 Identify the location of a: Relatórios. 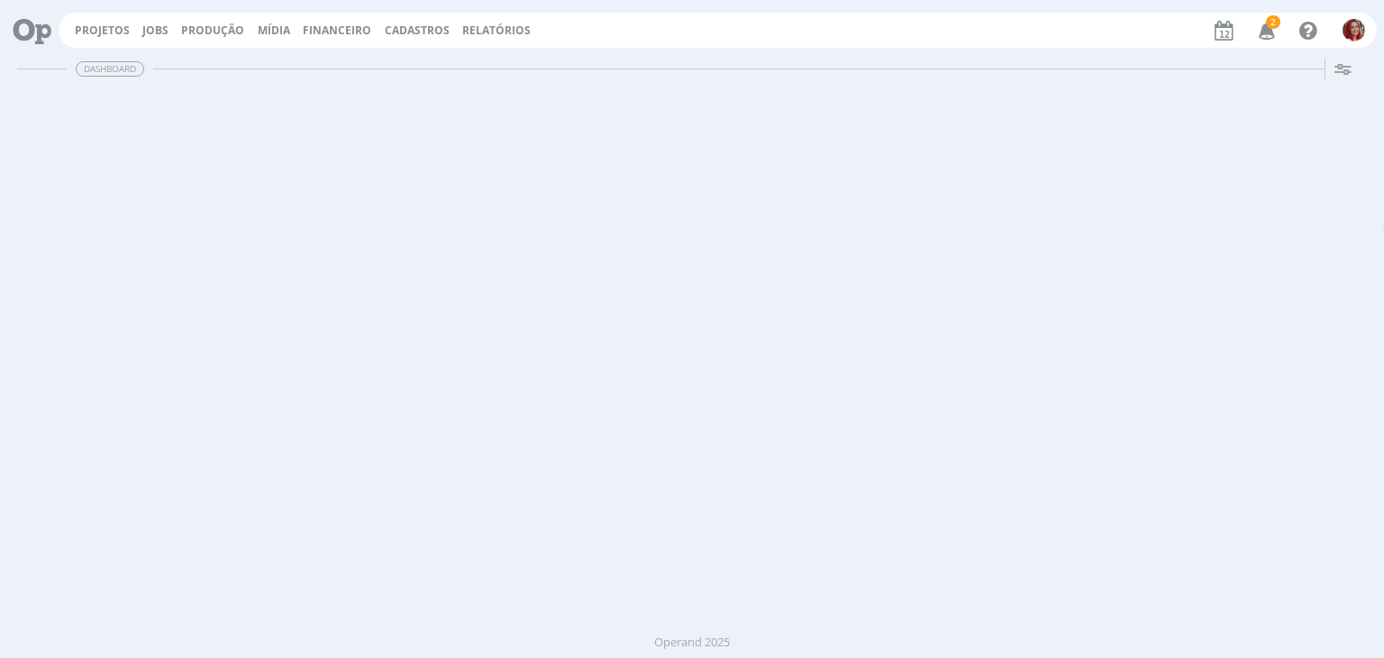
(497, 30).